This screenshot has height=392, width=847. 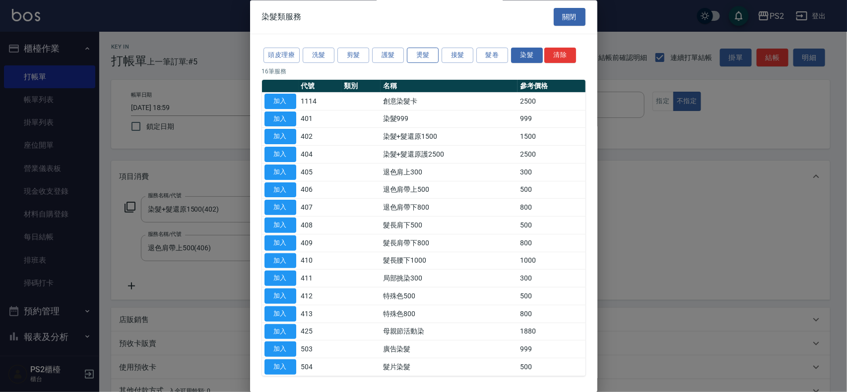 What do you see at coordinates (320, 226) in the screenshot?
I see `td: 408` at bounding box center [320, 226].